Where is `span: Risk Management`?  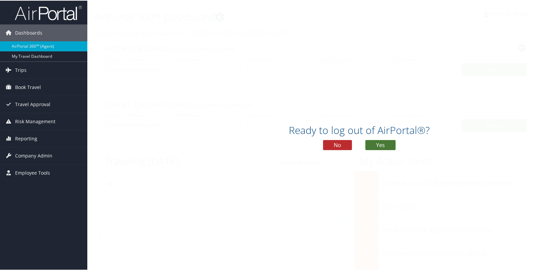
span: Risk Management is located at coordinates (35, 121).